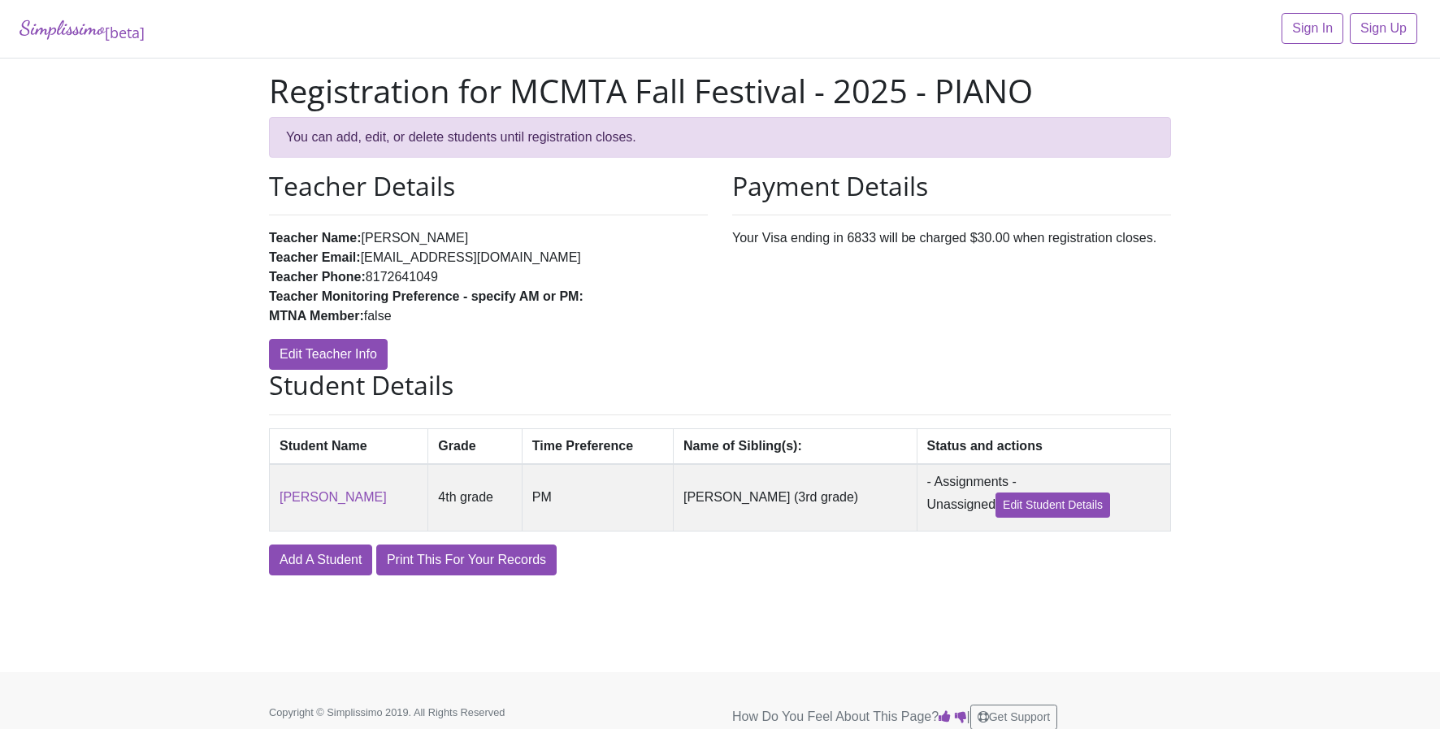  Describe the element at coordinates (467, 560) in the screenshot. I see `a: Print This For Your Records` at that location.